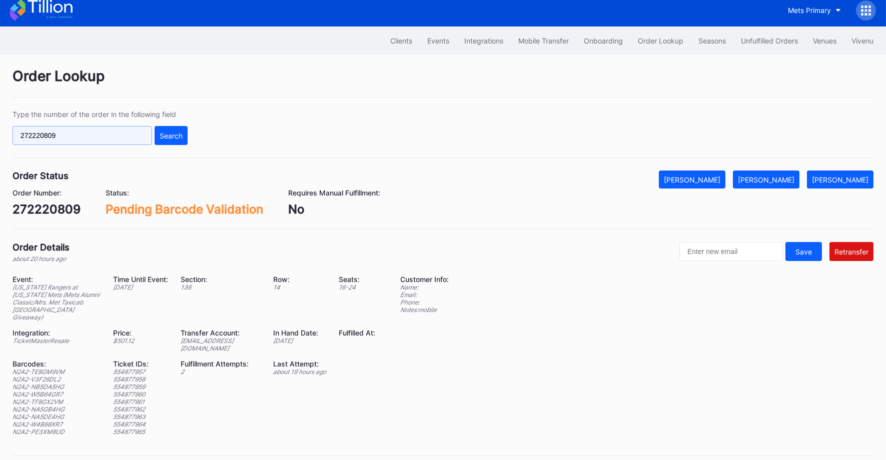  Describe the element at coordinates (141, 364) in the screenshot. I see `div: Ticket IDs:` at that location.